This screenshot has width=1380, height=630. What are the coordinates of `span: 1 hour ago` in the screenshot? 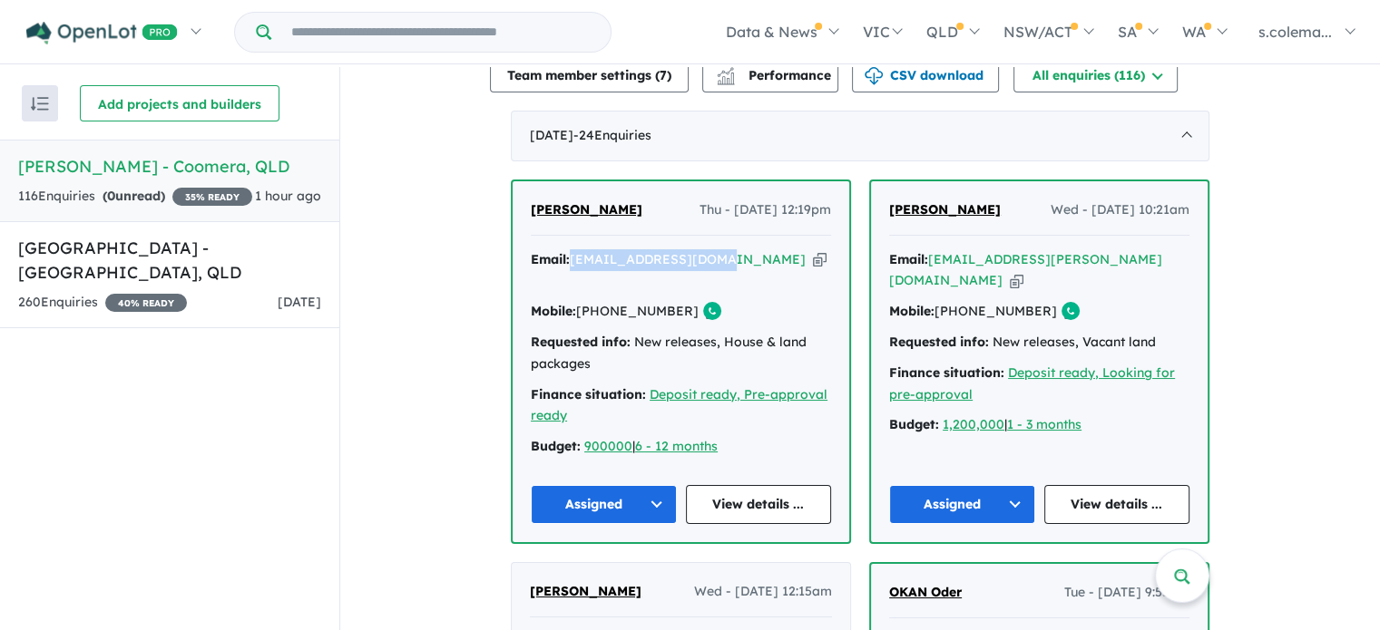 It's located at (288, 196).